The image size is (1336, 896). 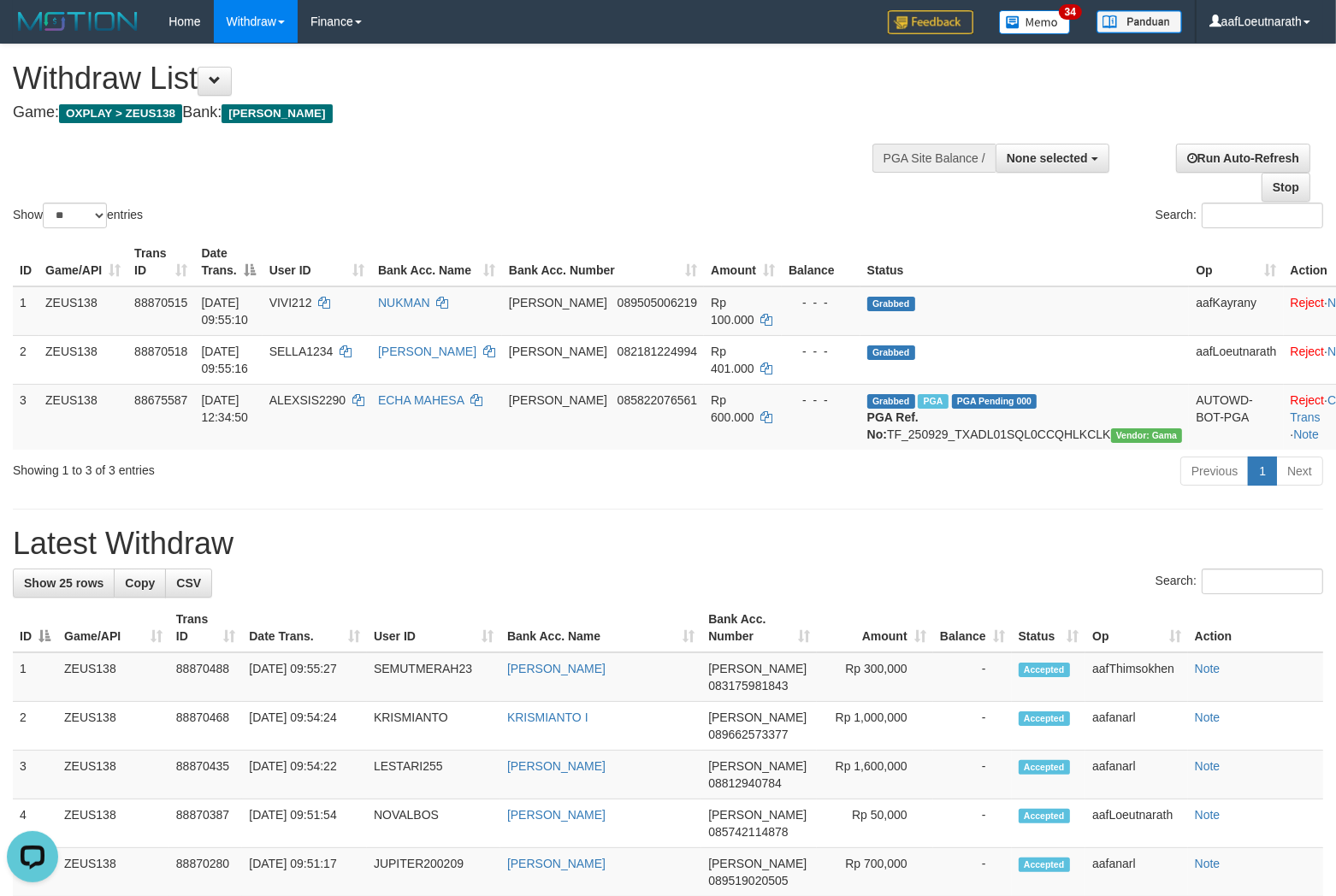 I want to click on a: Copy, so click(x=139, y=583).